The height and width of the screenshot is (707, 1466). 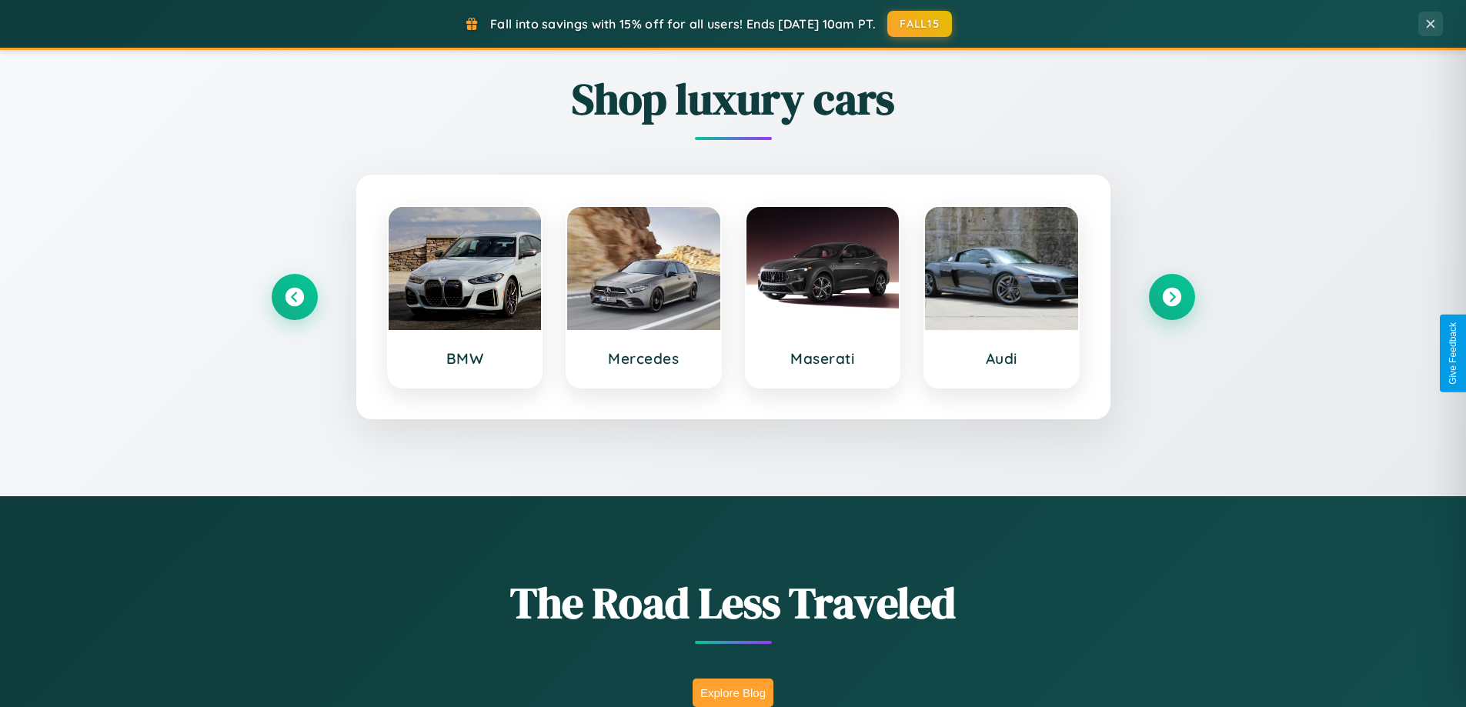 I want to click on h3: Audi, so click(x=1001, y=359).